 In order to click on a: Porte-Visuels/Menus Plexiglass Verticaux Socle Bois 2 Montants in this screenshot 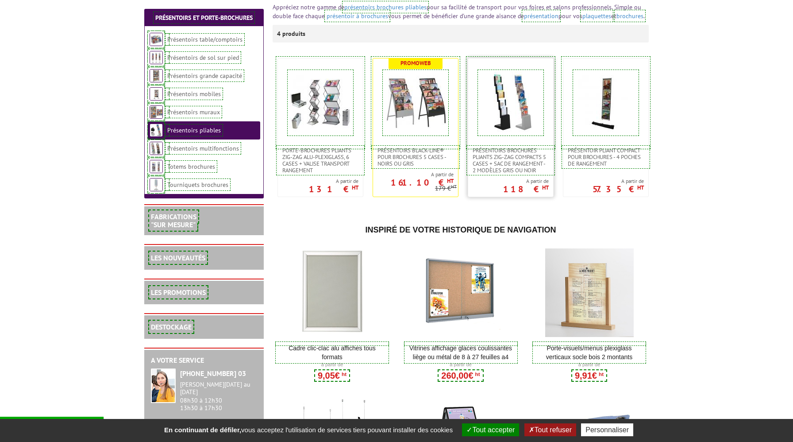, I will do `click(589, 352)`.